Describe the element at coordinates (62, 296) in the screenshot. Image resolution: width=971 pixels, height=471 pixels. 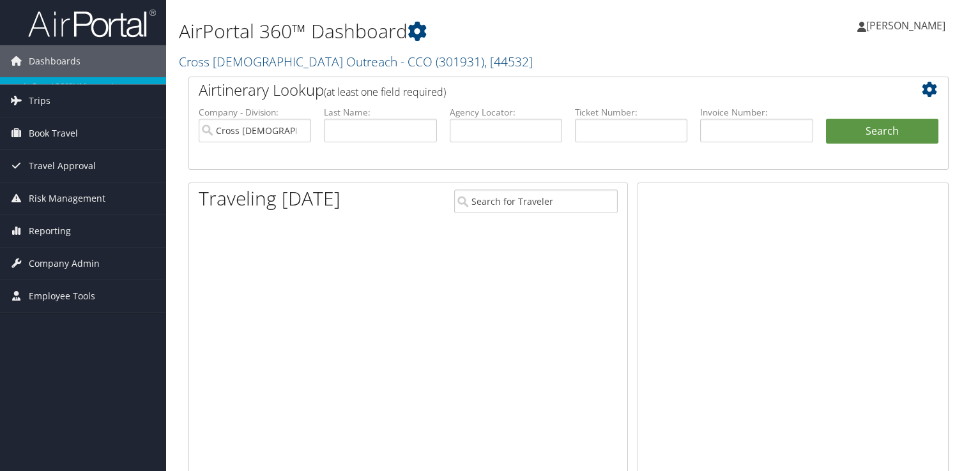
I see `span: Employee Tools` at that location.